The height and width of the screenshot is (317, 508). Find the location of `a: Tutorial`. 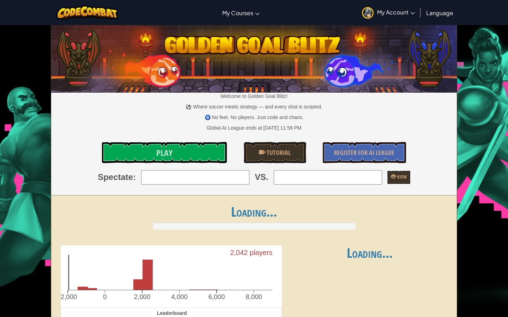

a: Tutorial is located at coordinates (275, 153).